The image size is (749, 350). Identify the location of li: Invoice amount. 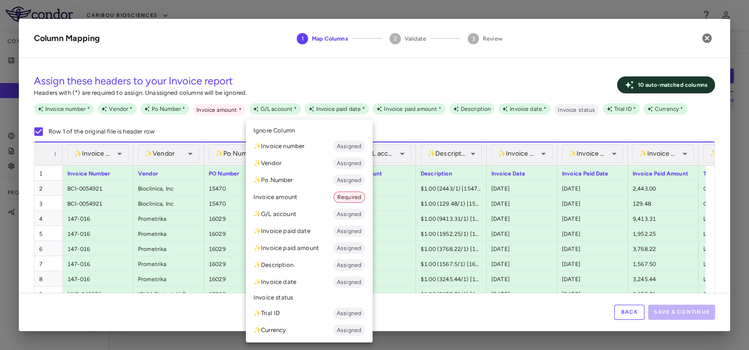
(309, 197).